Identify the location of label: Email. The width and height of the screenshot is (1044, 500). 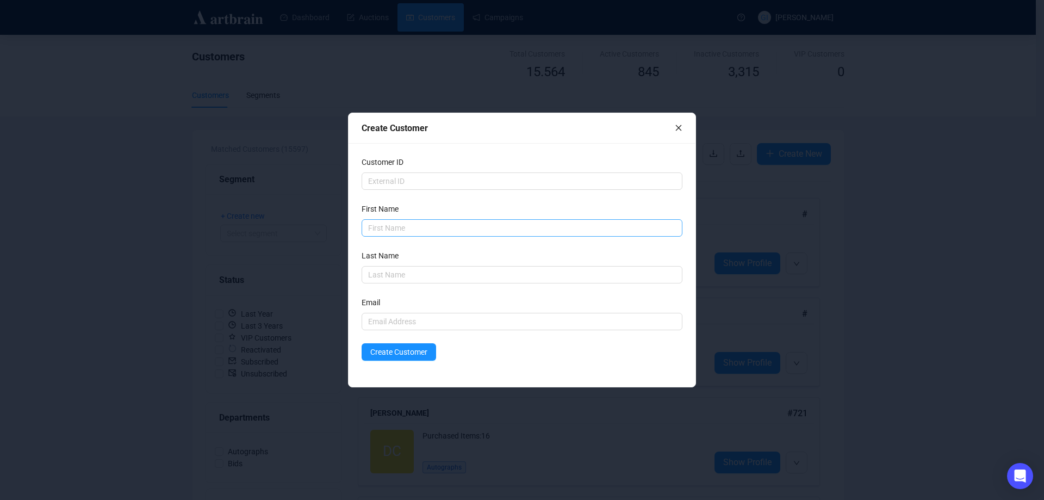
(374, 302).